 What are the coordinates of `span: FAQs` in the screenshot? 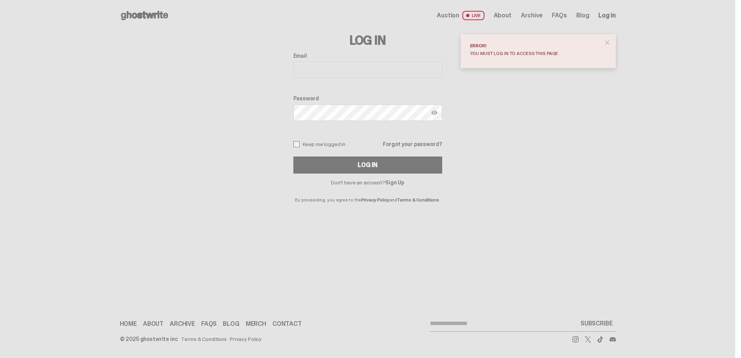 It's located at (559, 16).